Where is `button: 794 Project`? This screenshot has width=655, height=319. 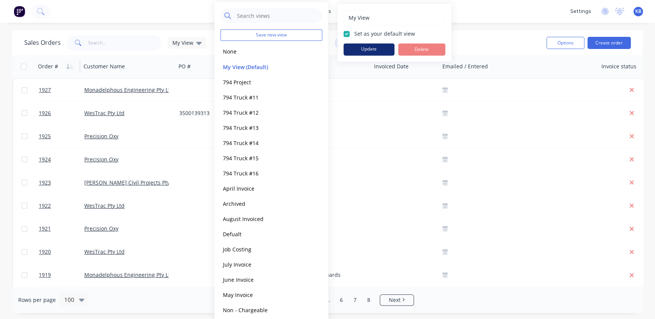
button: 794 Project is located at coordinates (264, 82).